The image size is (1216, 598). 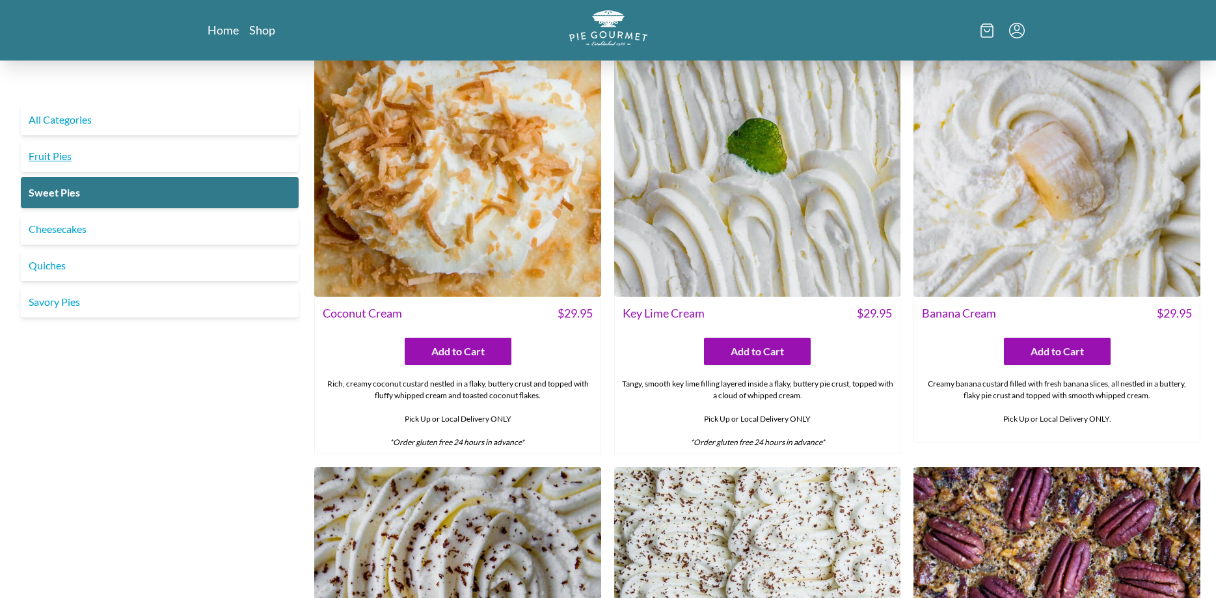 What do you see at coordinates (159, 266) in the screenshot?
I see `a: Quiches` at bounding box center [159, 266].